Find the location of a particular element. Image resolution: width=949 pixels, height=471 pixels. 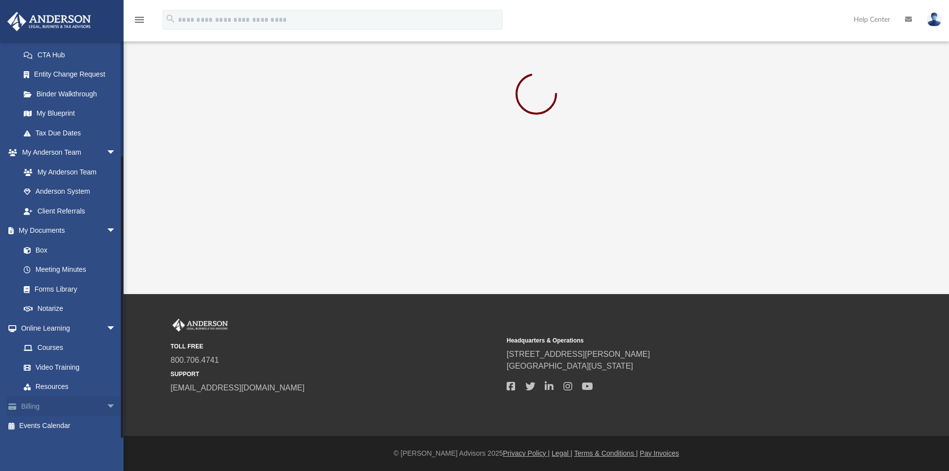

a: Billingarrow_drop_down is located at coordinates (69, 406).